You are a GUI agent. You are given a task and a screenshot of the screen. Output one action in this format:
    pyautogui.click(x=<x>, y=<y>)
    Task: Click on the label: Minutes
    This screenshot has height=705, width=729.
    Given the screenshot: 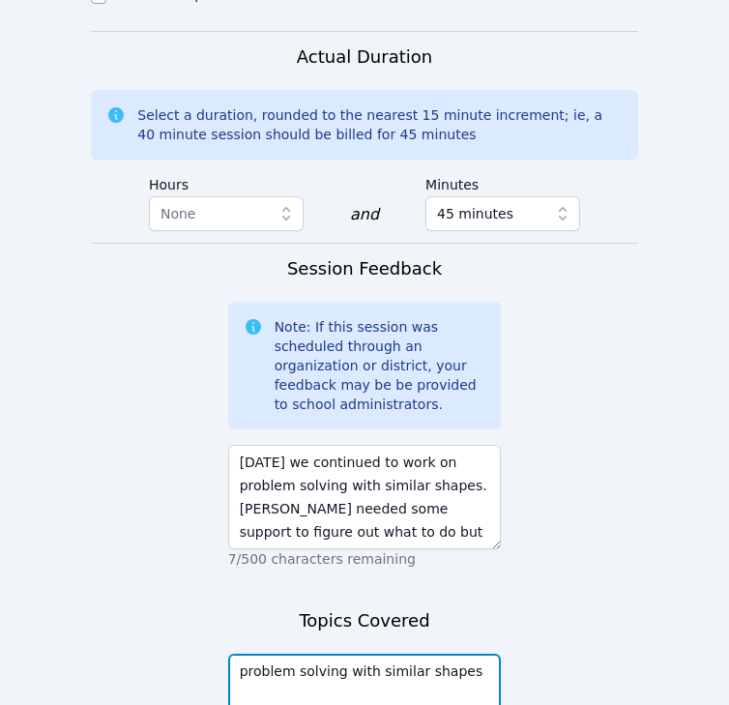 What is the action you would take?
    pyautogui.click(x=503, y=182)
    